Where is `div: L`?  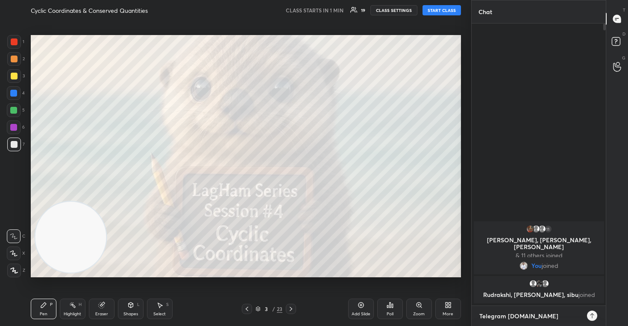 div: L is located at coordinates (138, 305).